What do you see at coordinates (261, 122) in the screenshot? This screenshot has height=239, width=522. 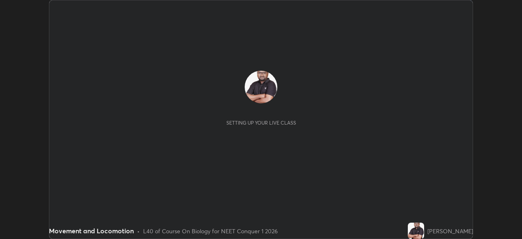 I see `div: Setting up your live class` at bounding box center [261, 122].